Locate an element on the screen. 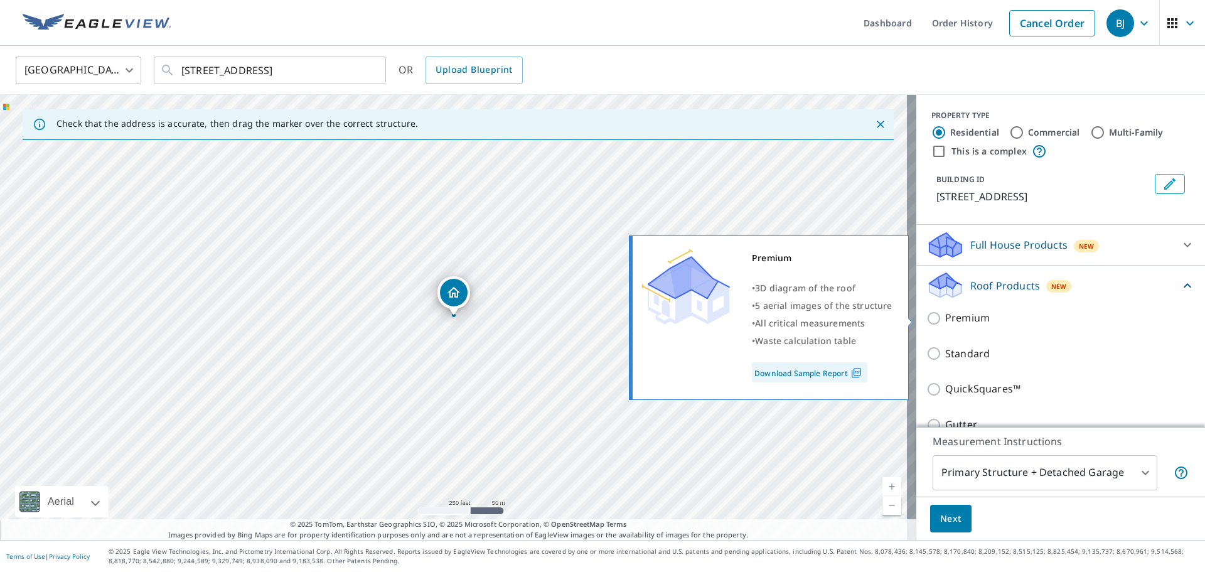 This screenshot has height=572, width=1205. div: PROPERTY TYPE is located at coordinates (1060, 115).